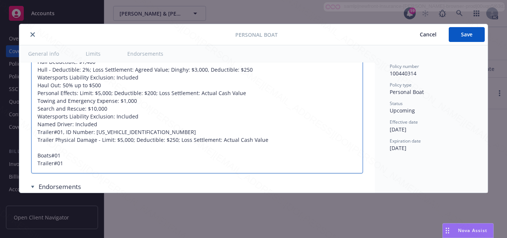 This screenshot has height=238, width=507. I want to click on span: 100440314, so click(403, 73).